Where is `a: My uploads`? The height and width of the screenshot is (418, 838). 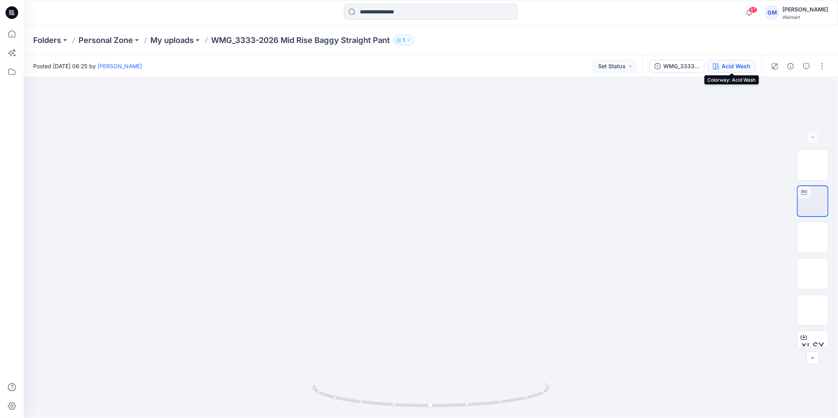
a: My uploads is located at coordinates (172, 40).